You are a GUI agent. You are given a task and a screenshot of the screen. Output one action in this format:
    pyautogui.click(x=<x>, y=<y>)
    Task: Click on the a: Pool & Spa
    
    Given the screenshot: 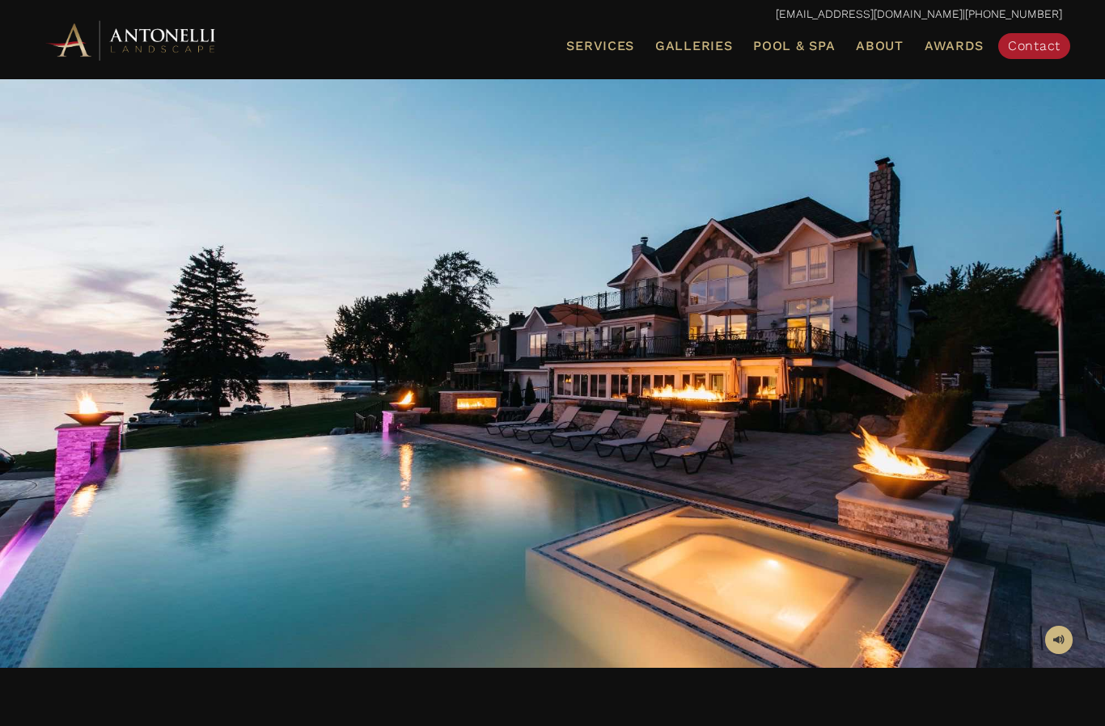 What is the action you would take?
    pyautogui.click(x=793, y=46)
    